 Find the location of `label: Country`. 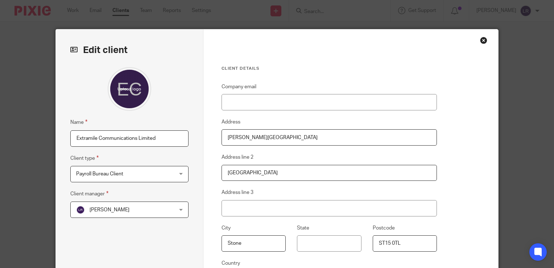

label: Country is located at coordinates (231, 263).